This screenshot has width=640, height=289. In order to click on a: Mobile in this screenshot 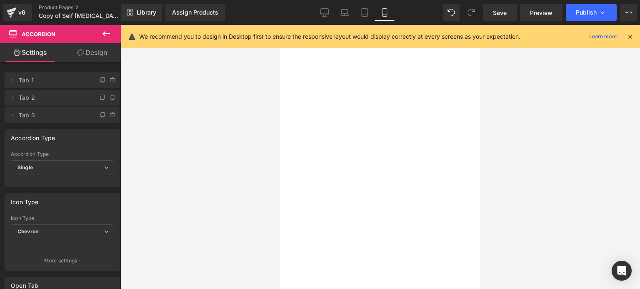, I will do `click(384, 12)`.